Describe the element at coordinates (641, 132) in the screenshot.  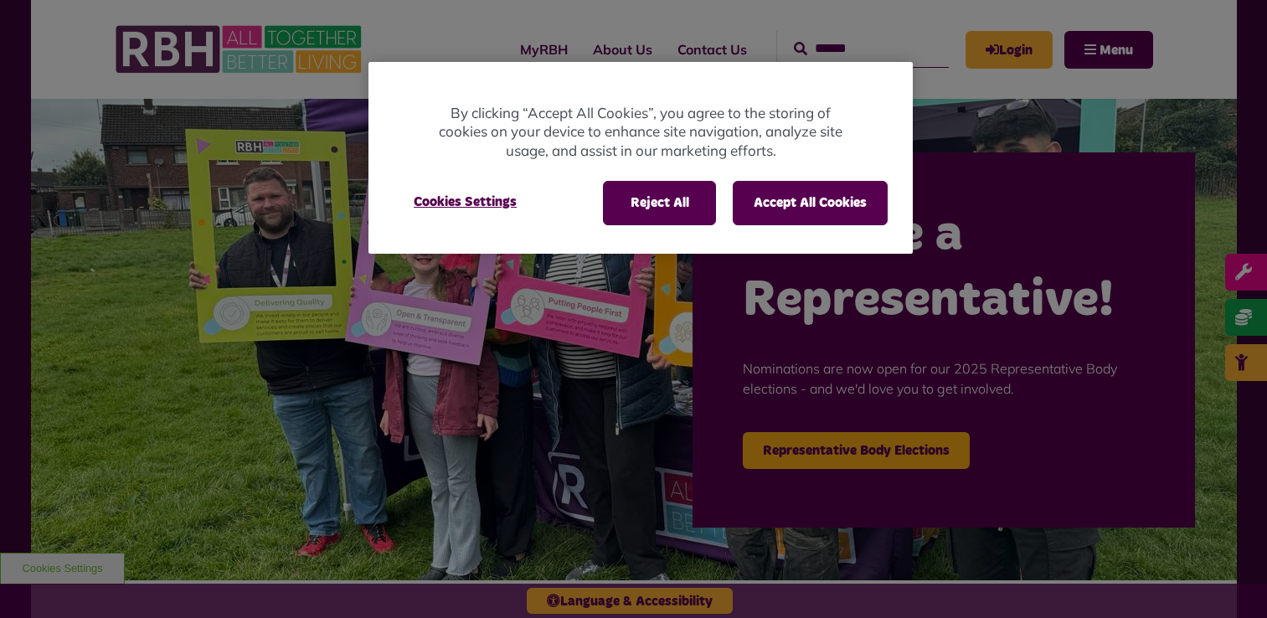
I see `p: By clicking “Accept All Cookies”, you agree to the storing of cookies on your device to enhance s...` at that location.